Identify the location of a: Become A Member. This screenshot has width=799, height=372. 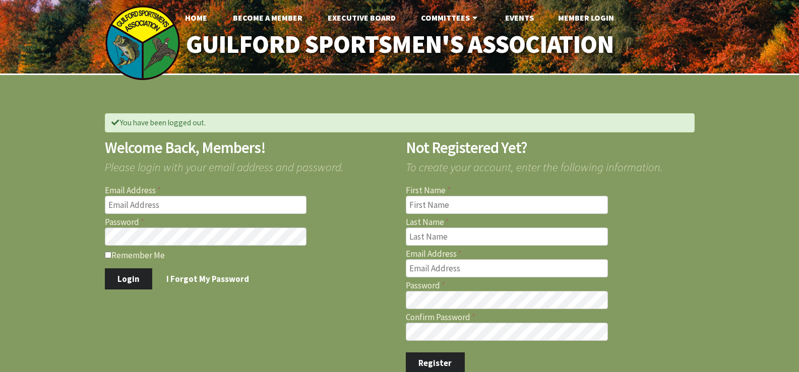
(268, 18).